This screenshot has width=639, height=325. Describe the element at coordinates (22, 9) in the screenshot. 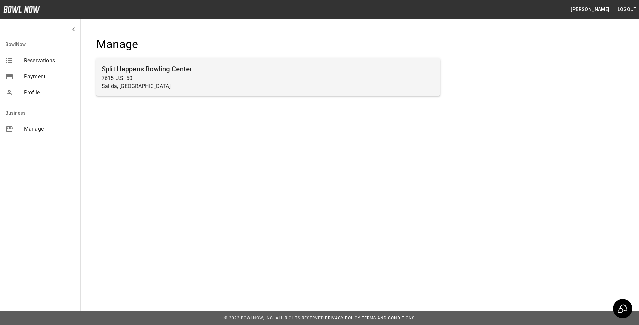

I see `img: logo` at that location.